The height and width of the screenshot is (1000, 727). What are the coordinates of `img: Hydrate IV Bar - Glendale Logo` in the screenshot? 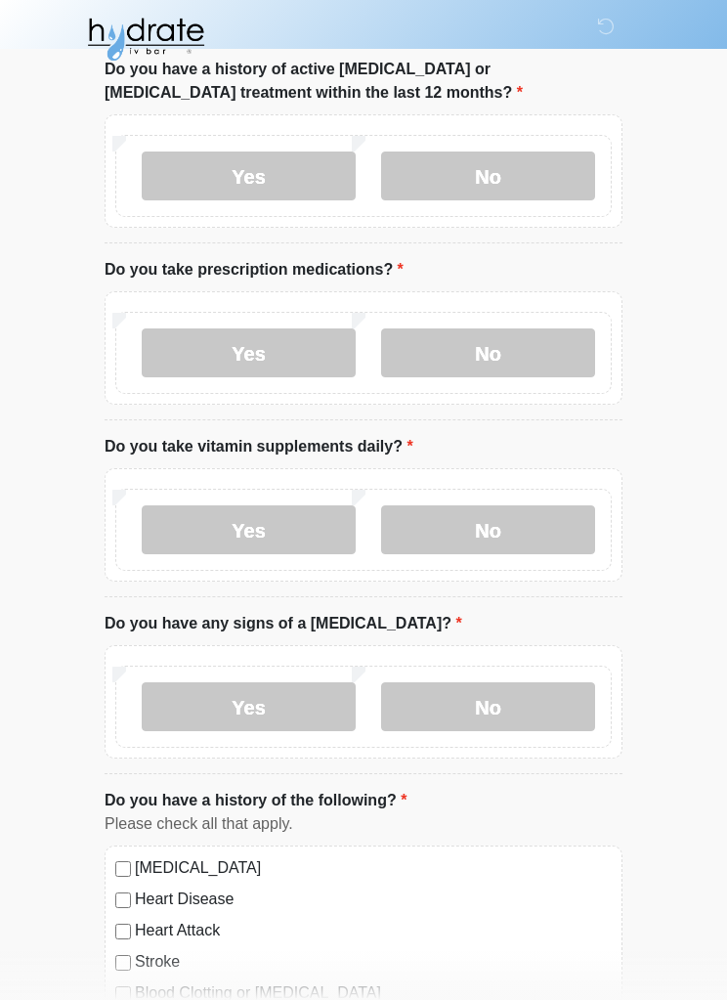 It's located at (146, 39).